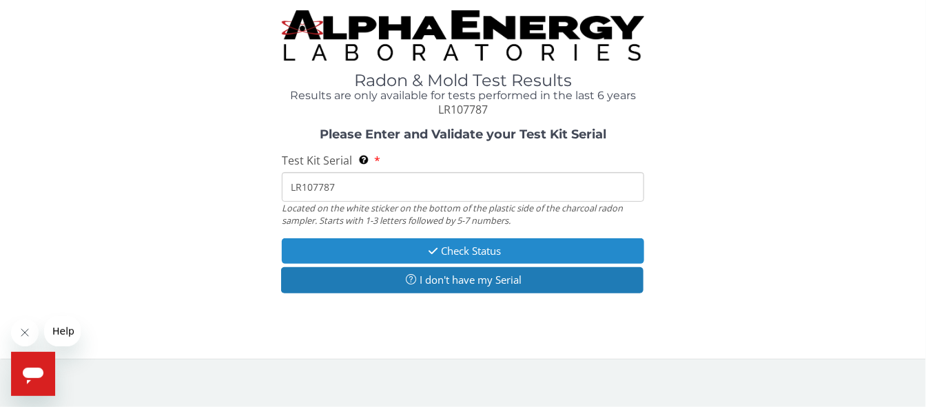 This screenshot has height=407, width=926. Describe the element at coordinates (463, 251) in the screenshot. I see `button: Check Status` at that location.